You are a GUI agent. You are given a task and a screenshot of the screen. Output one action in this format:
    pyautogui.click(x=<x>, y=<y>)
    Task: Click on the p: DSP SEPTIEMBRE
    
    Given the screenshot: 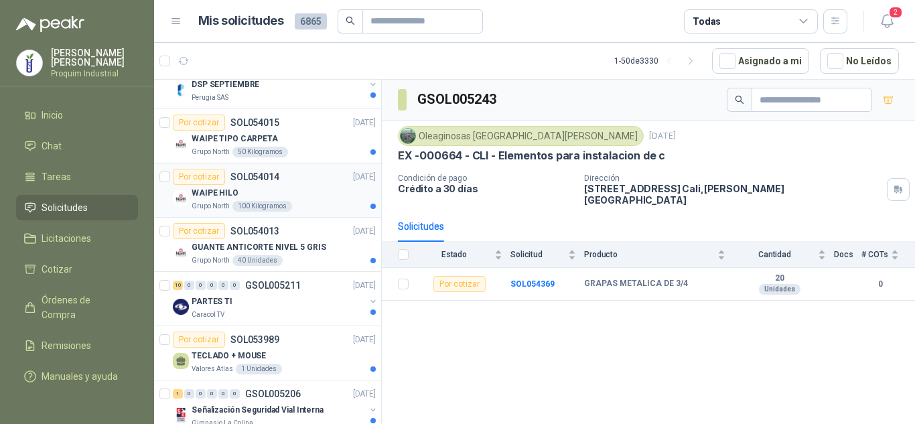 What is the action you would take?
    pyautogui.click(x=225, y=84)
    